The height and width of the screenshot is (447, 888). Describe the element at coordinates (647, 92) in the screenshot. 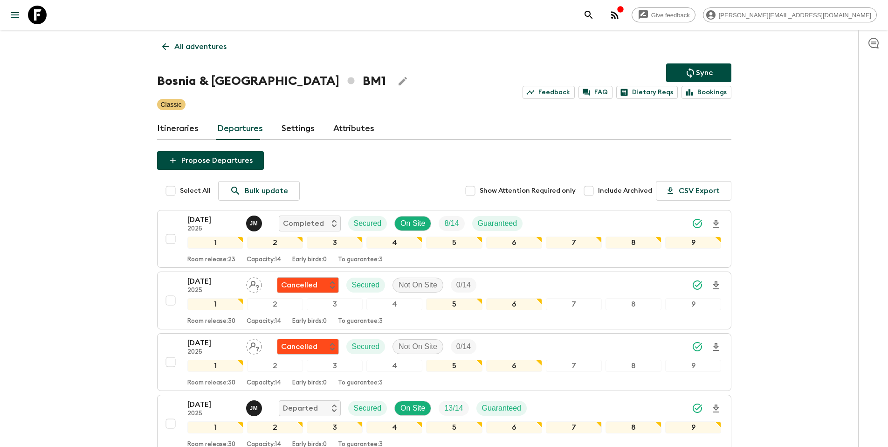

I see `a: Dietary Reqs` at that location.